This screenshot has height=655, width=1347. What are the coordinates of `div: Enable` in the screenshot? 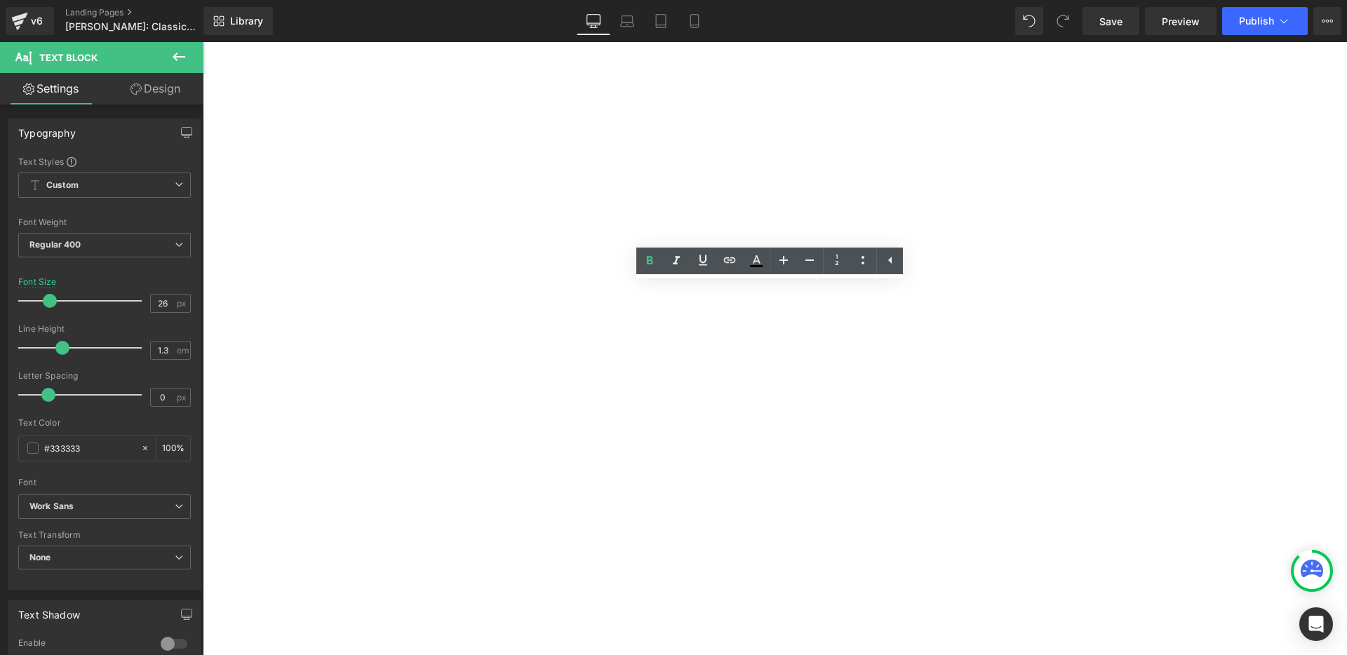 It's located at (82, 645).